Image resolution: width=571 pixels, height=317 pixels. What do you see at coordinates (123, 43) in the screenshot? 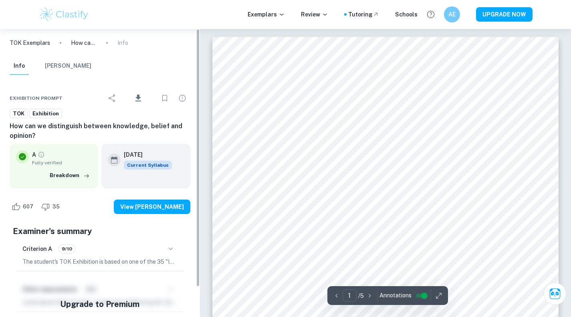
I see `p: Info` at bounding box center [123, 43].